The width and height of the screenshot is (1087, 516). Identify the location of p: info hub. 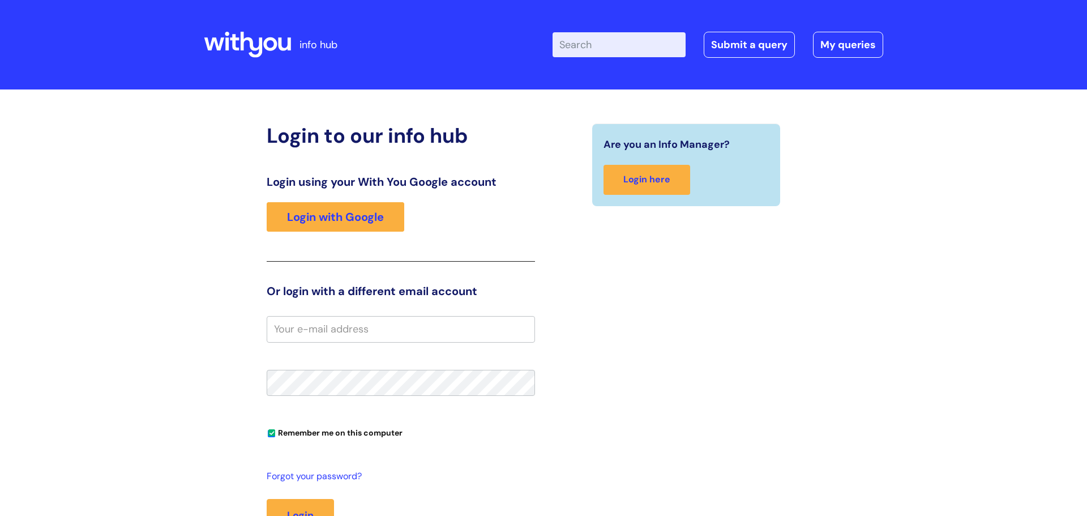
(318, 45).